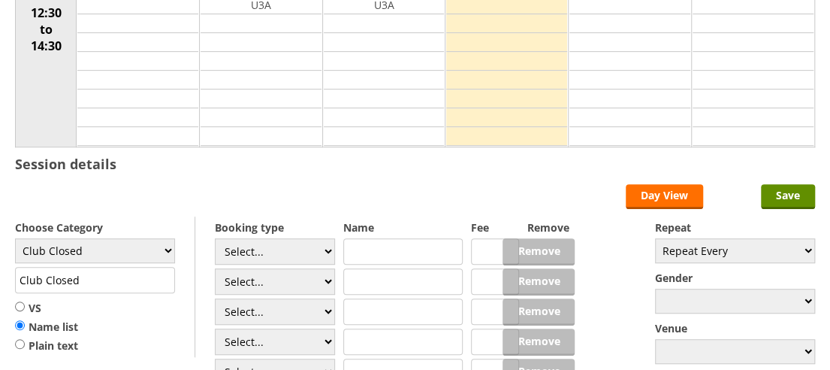  Describe the element at coordinates (403, 227) in the screenshot. I see `label: Name` at that location.